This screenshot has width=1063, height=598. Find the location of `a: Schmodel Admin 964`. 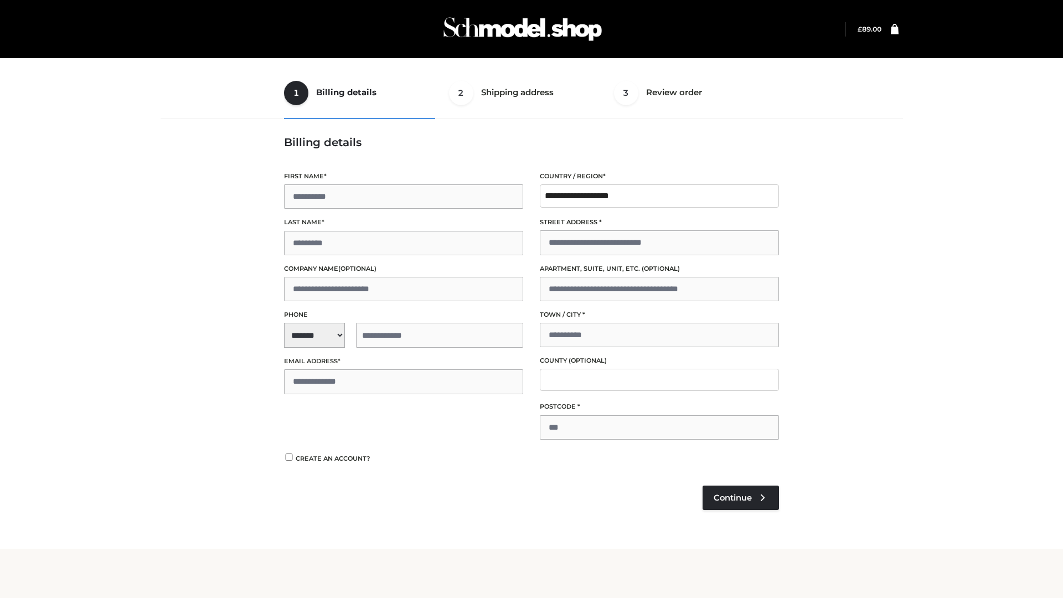

a: Schmodel Admin 964 is located at coordinates (523, 29).